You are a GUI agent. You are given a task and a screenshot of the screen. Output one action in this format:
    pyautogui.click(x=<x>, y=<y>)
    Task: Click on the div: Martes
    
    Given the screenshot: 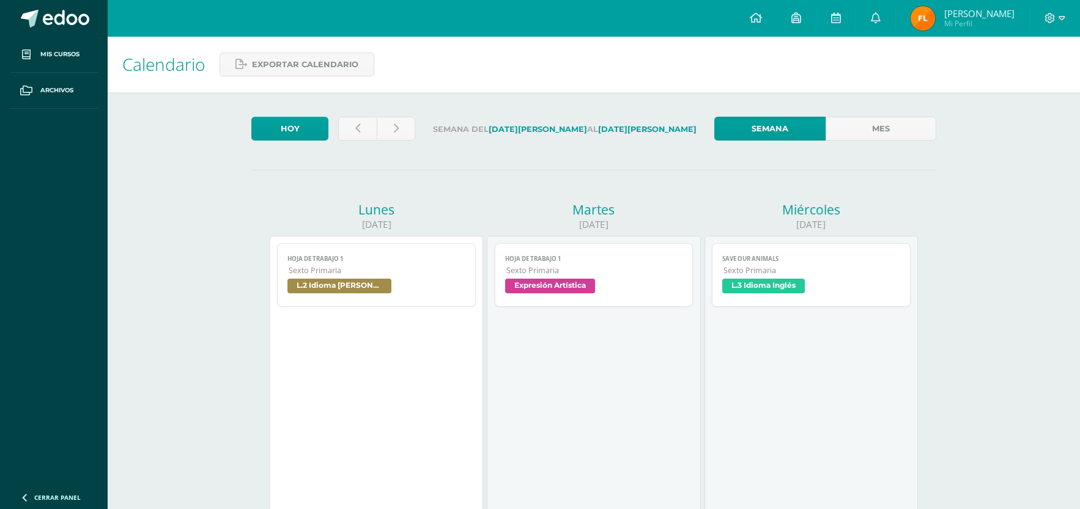 What is the action you would take?
    pyautogui.click(x=593, y=210)
    